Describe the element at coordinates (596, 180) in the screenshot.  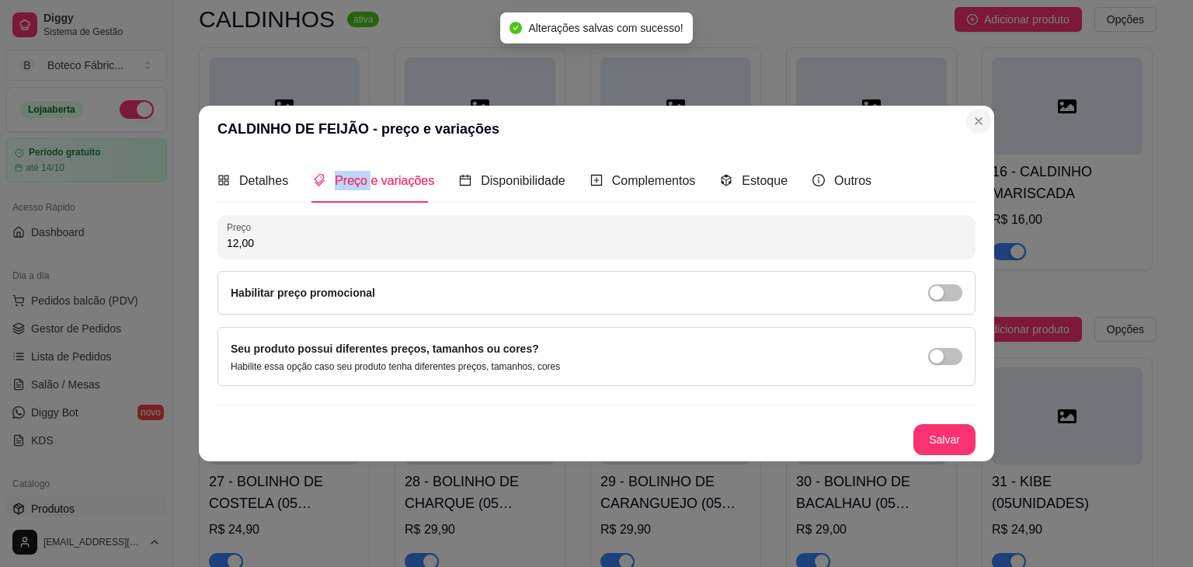
I see `span: plus-square` at that location.